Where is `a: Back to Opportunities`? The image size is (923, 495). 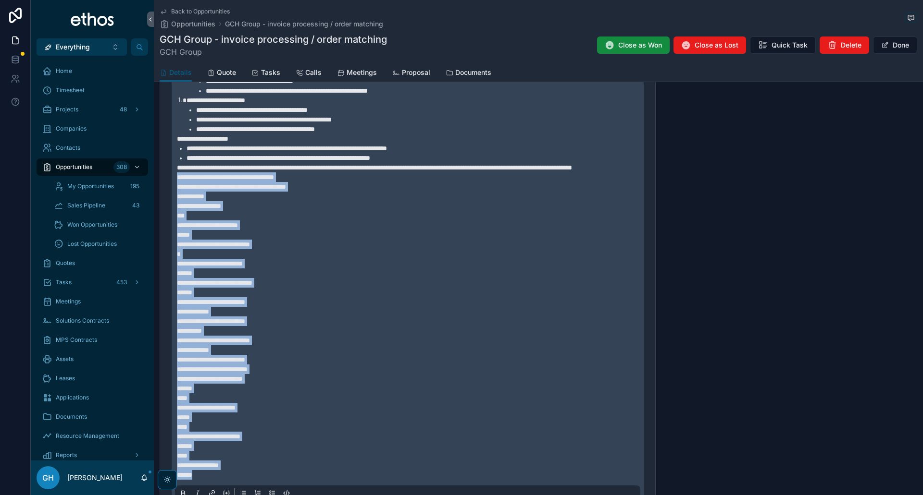
a: Back to Opportunities is located at coordinates (195, 12).